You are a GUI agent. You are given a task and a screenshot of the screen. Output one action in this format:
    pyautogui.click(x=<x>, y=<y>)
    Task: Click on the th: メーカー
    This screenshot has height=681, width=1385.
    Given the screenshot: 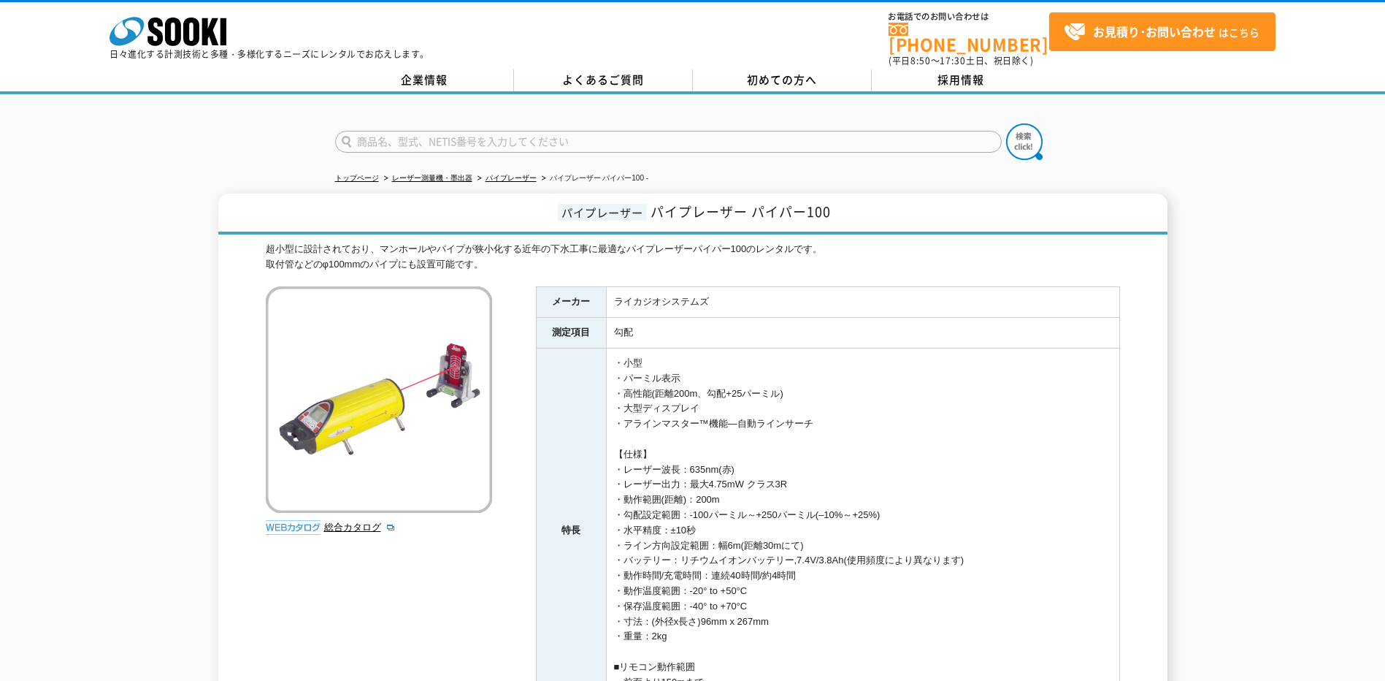 What is the action you would take?
    pyautogui.click(x=571, y=302)
    